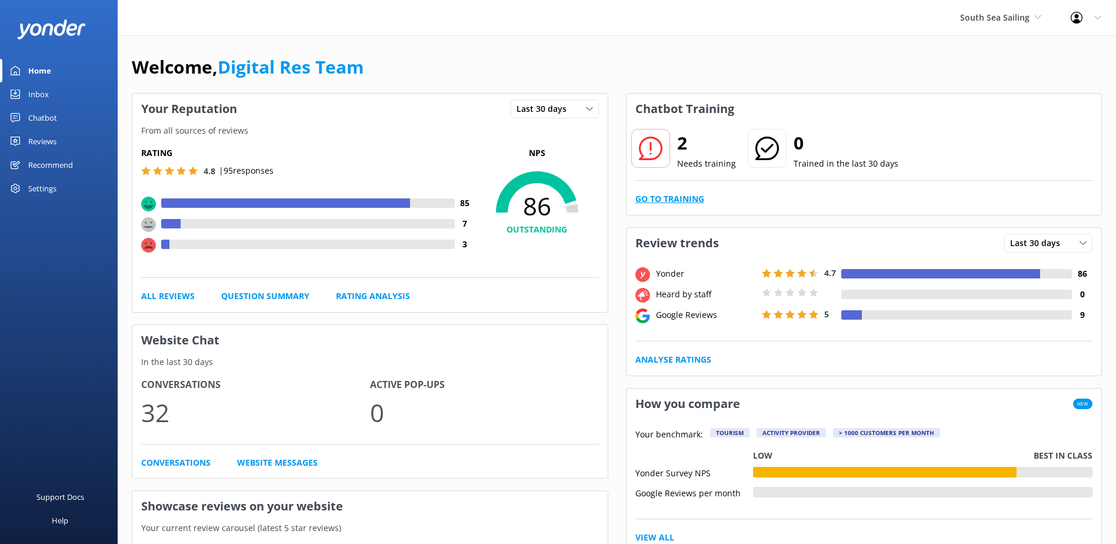 The width and height of the screenshot is (1116, 544). Describe the element at coordinates (886, 432) in the screenshot. I see `div: > 1000 customers per month` at that location.